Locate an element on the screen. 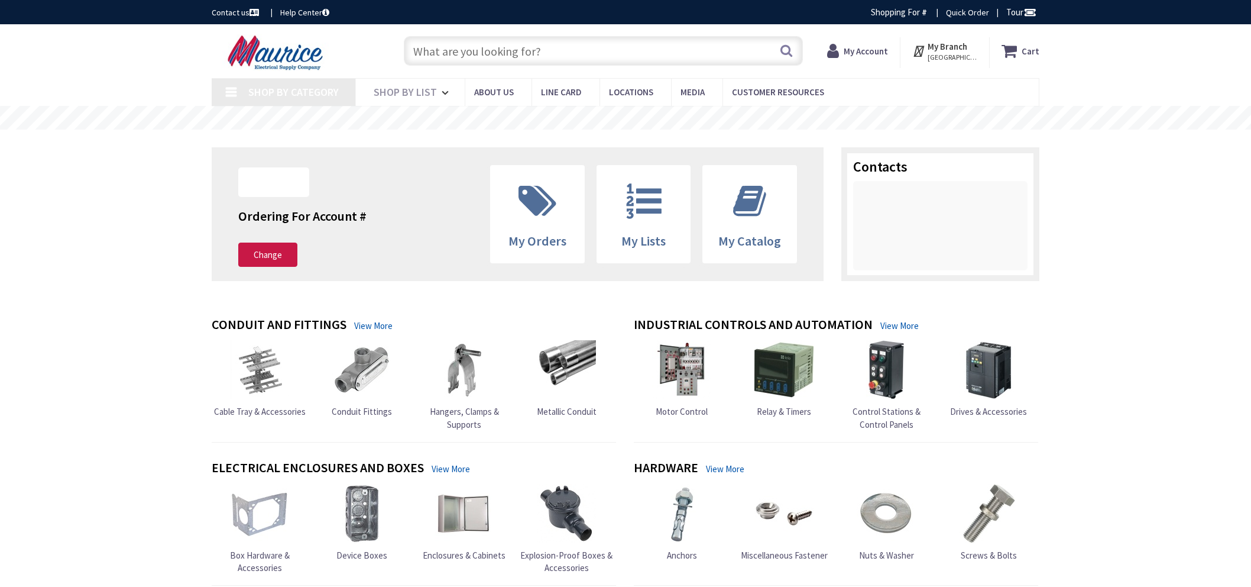 This screenshot has height=587, width=1251. a: Change is located at coordinates (268, 255).